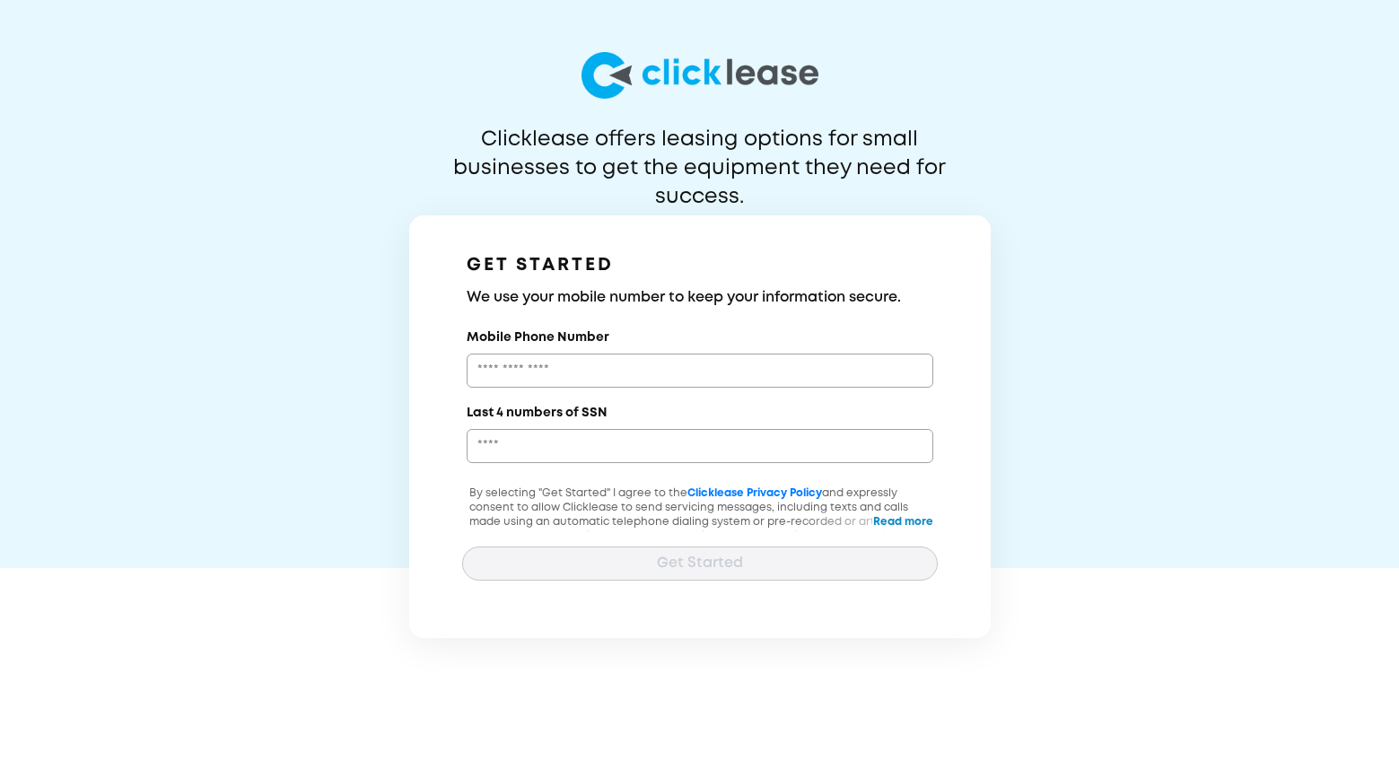  Describe the element at coordinates (700, 563) in the screenshot. I see `button: Get Started` at that location.